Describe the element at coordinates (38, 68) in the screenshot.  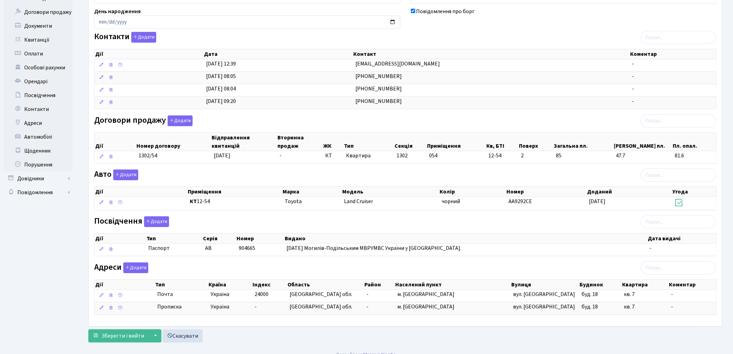
I see `a: Особові рахунки` at that location.